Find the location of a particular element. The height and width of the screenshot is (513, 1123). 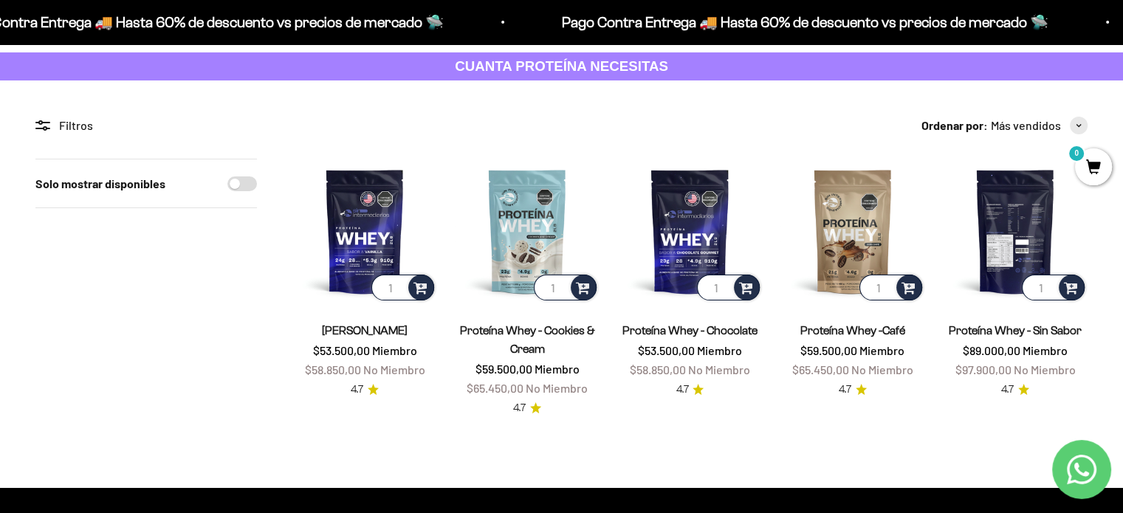

mark: 0 is located at coordinates (1077, 154).